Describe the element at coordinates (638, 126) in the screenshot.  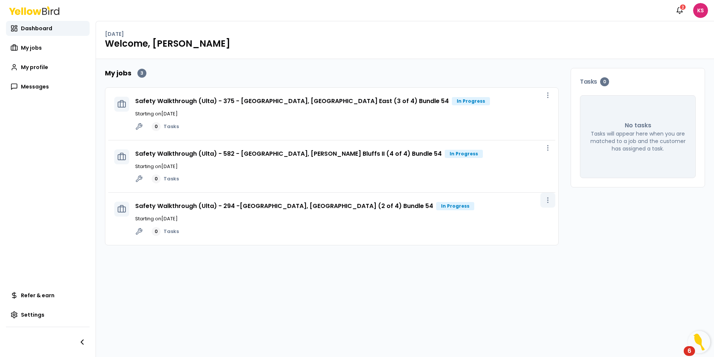
I see `p: No tasks` at that location.